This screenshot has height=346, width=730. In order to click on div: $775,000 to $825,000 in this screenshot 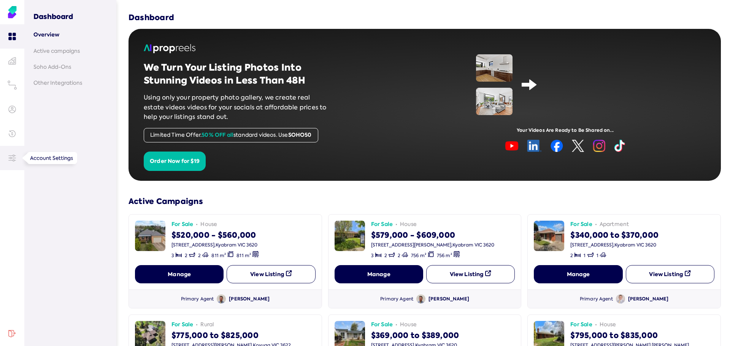, I will do `click(231, 335)`.